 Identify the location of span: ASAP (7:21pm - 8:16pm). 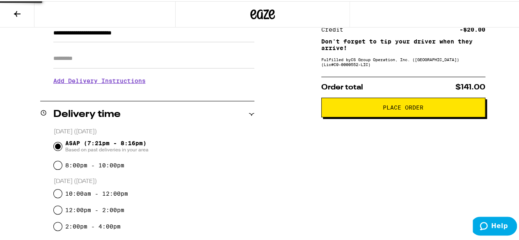
(107, 145).